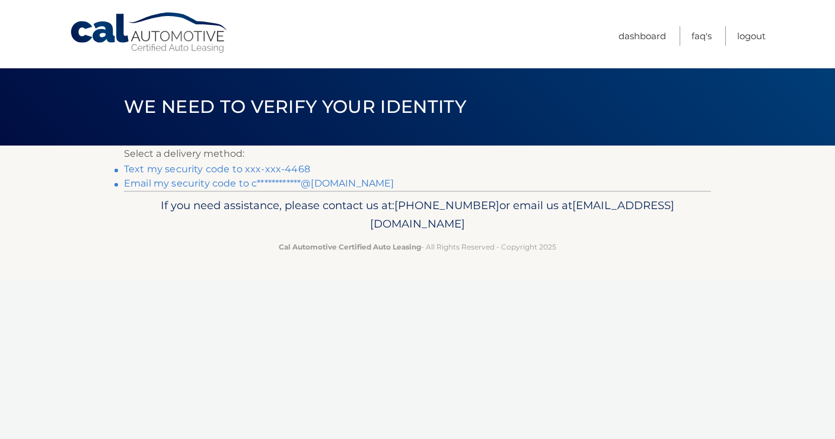 The width and height of the screenshot is (835, 439). I want to click on a: Text my security code to xxx-xxx-4468, so click(217, 169).